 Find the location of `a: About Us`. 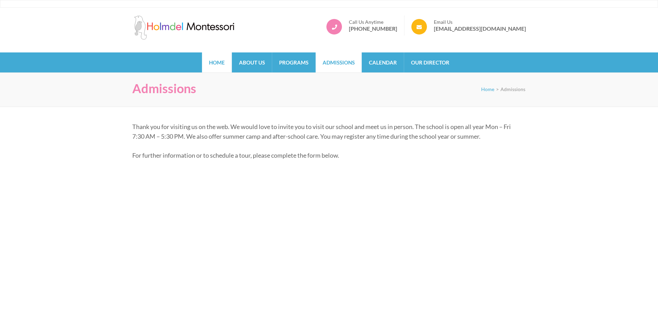

a: About Us is located at coordinates (252, 63).